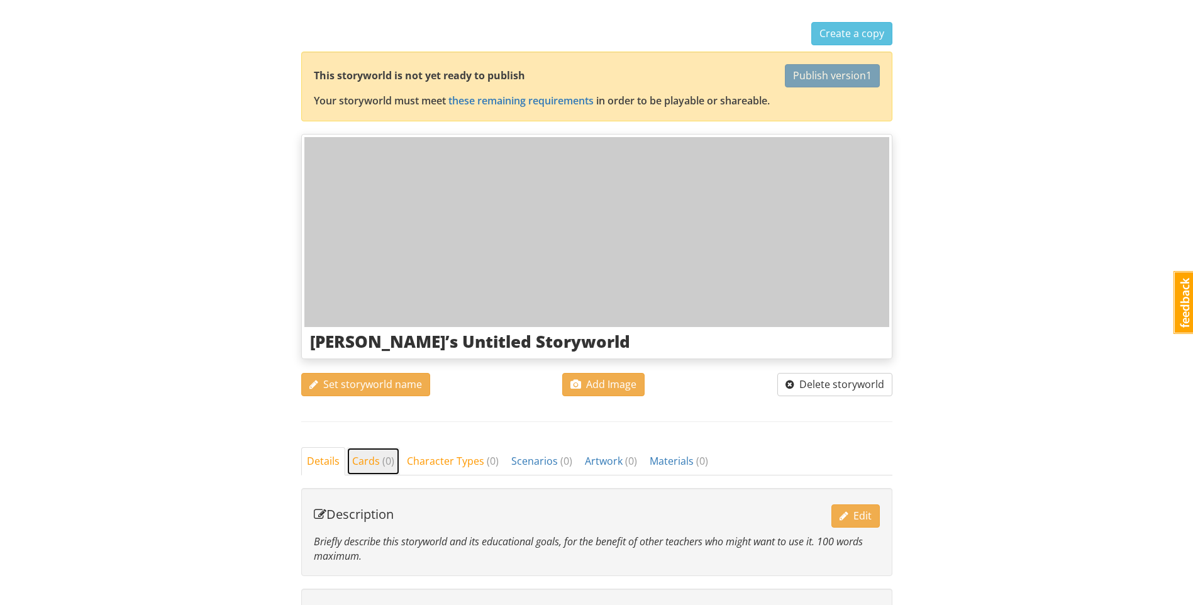 Image resolution: width=1193 pixels, height=605 pixels. I want to click on div: Your storyworld must meet in order to be playable or shareable., so click(597, 101).